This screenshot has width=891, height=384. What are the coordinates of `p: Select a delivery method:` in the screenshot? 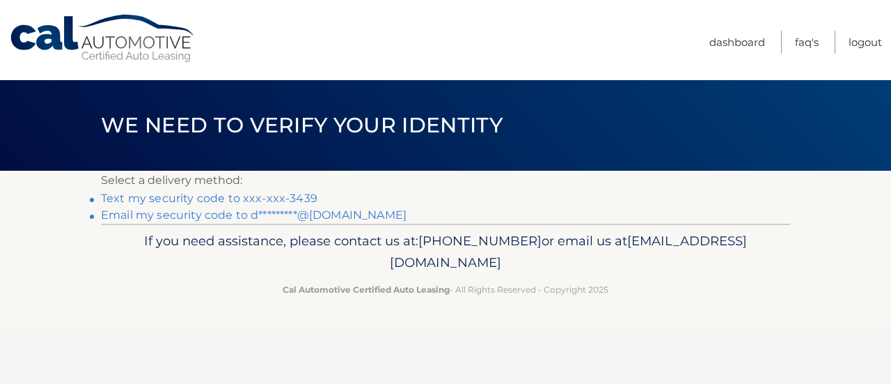 It's located at (446, 180).